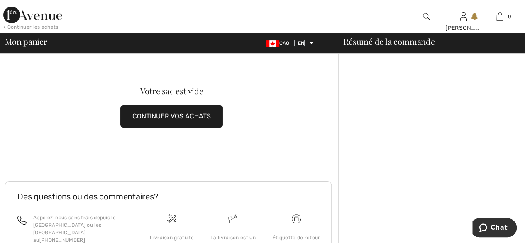 The image size is (525, 243). I want to click on font: Résumé de la commande, so click(389, 41).